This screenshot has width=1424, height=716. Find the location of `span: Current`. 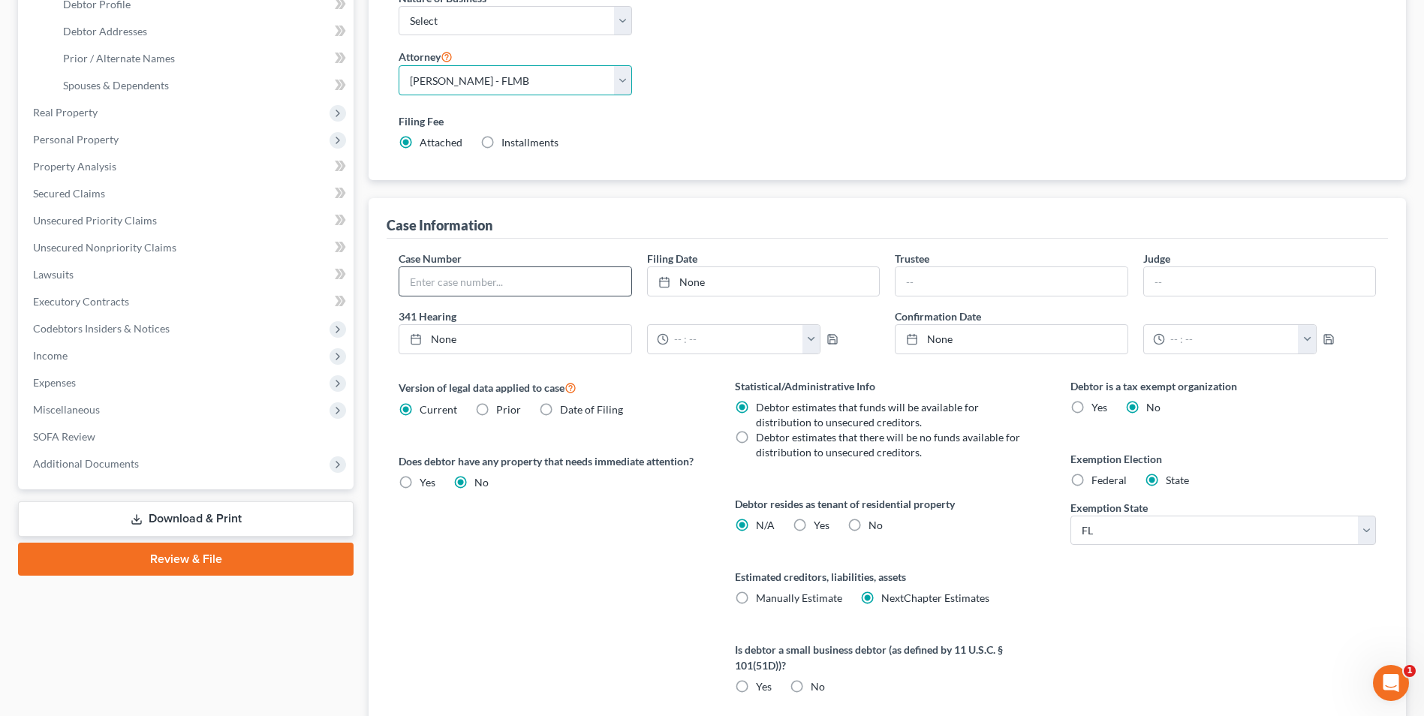

span: Current is located at coordinates (438, 409).